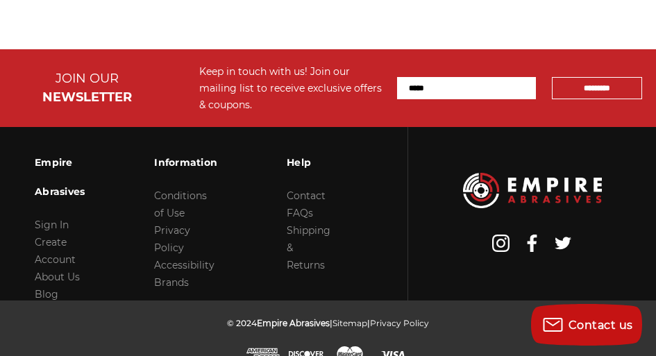  What do you see at coordinates (180, 204) in the screenshot?
I see `a: Conditions of Use` at bounding box center [180, 204].